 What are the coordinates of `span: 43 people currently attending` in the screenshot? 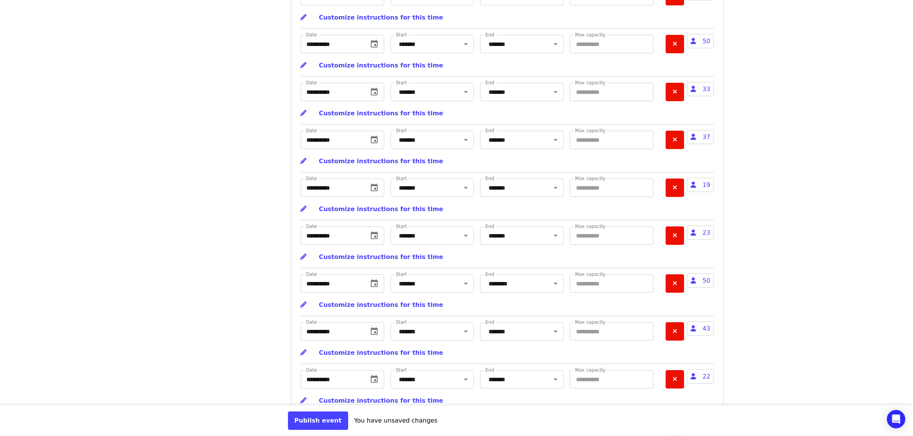 It's located at (699, 329).